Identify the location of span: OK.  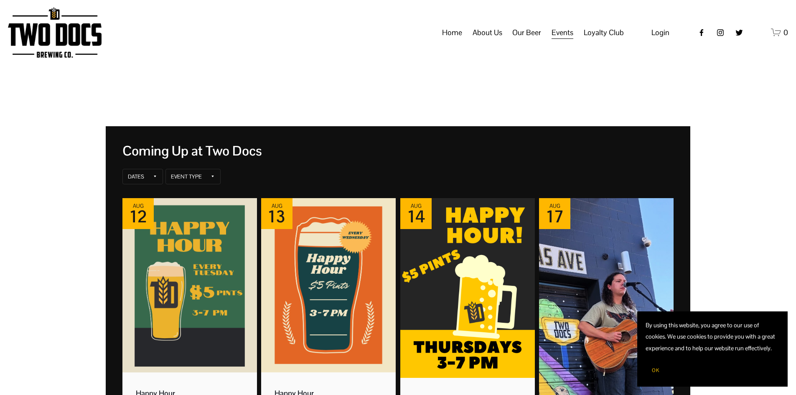
(655, 370).